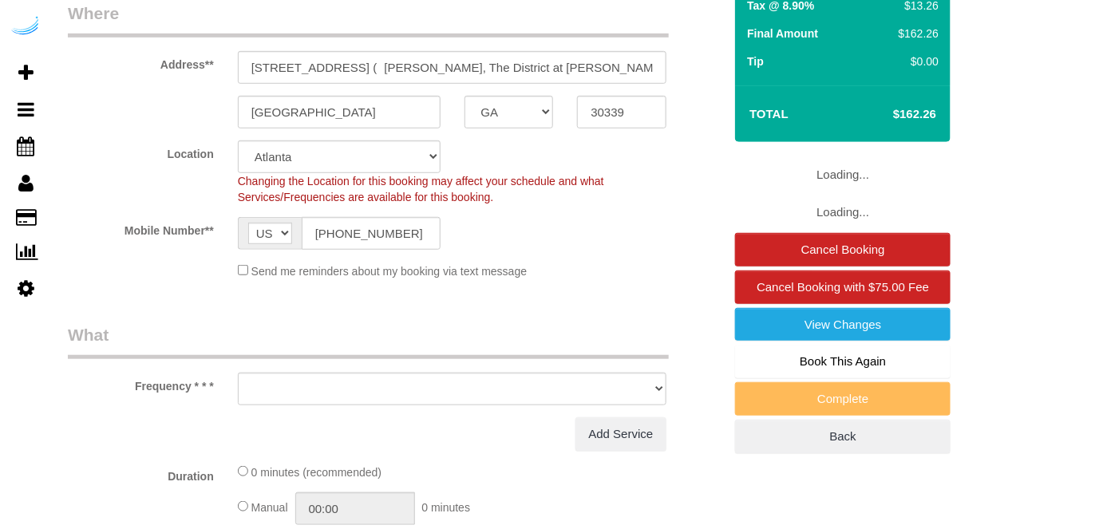 The image size is (1103, 529). I want to click on input: Mobile Number**, so click(371, 233).